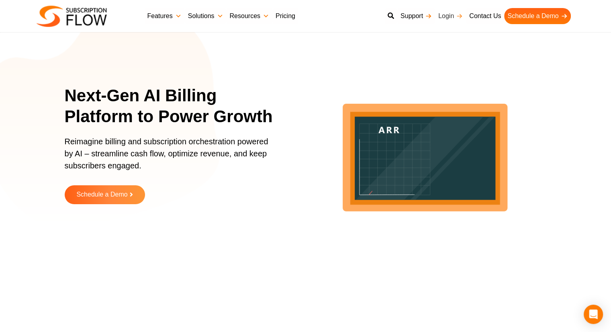 The height and width of the screenshot is (332, 611). Describe the element at coordinates (485, 16) in the screenshot. I see `a: Contact Us` at that location.